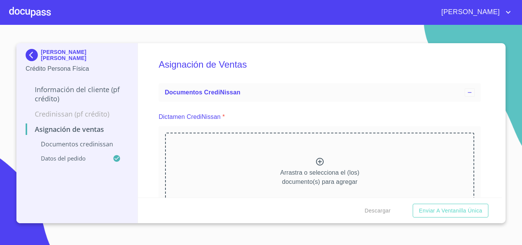 This screenshot has height=245, width=522. Describe the element at coordinates (203, 92) in the screenshot. I see `span: Documentos CrediNissan` at that location.